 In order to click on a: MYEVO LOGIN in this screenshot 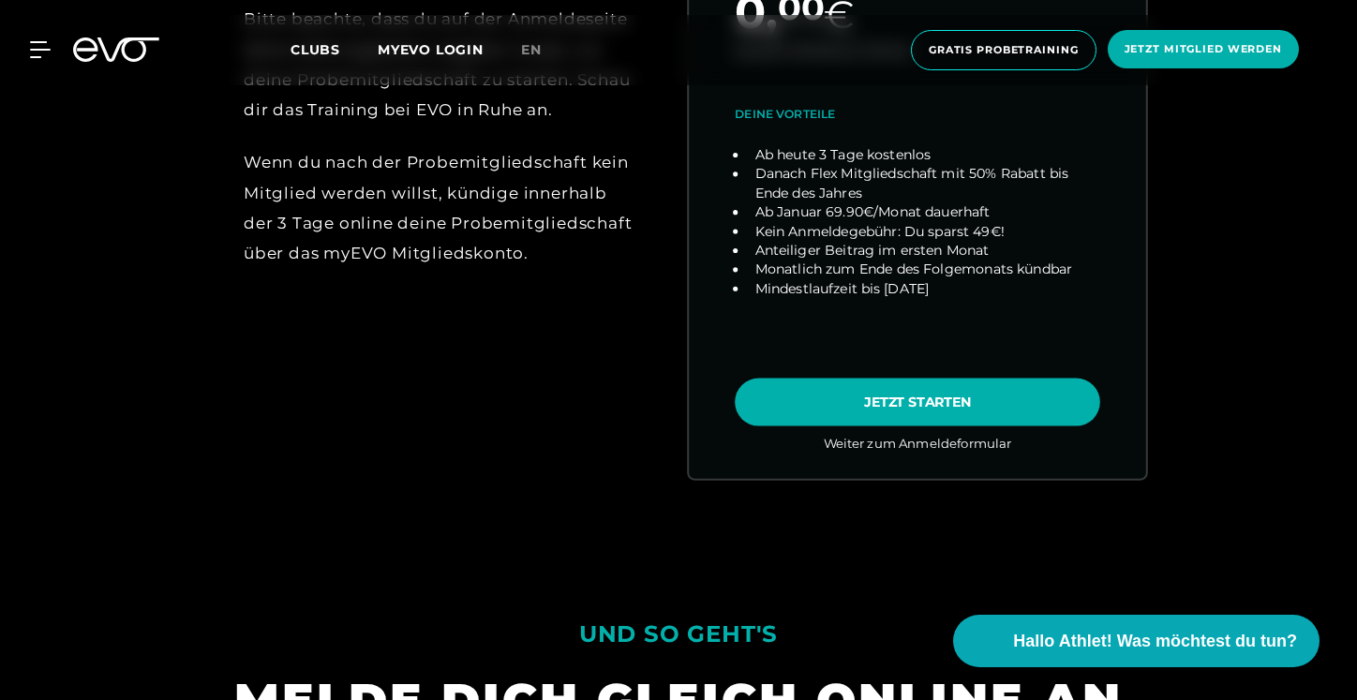, I will do `click(430, 50)`.